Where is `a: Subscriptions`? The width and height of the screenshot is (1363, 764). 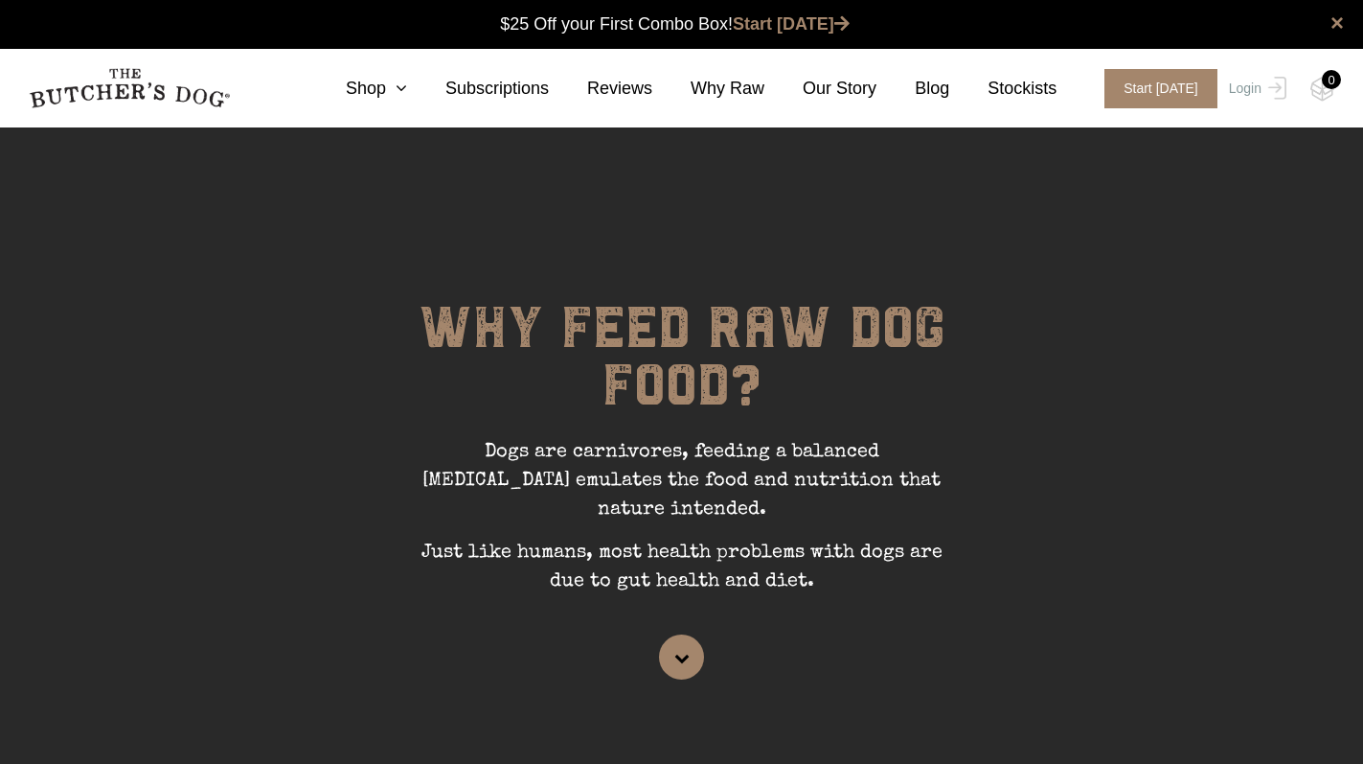
a: Subscriptions is located at coordinates (478, 88).